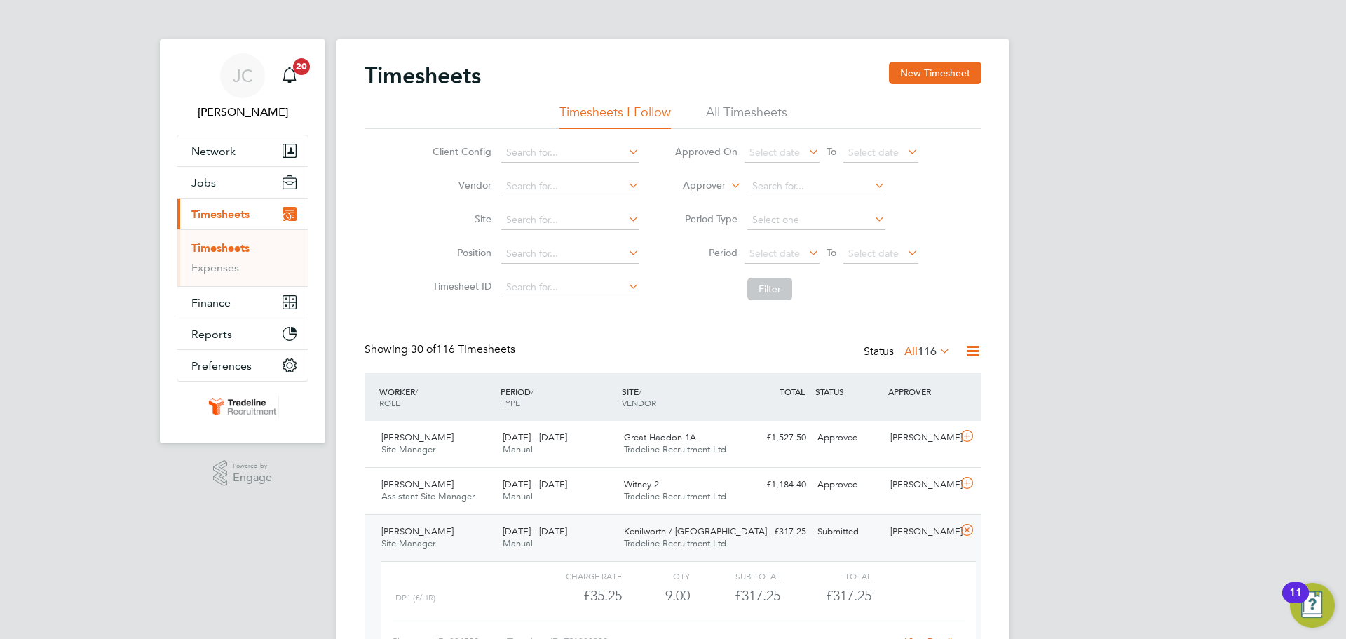 Image resolution: width=1346 pixels, height=639 pixels. What do you see at coordinates (243, 112) in the screenshot?
I see `span: Jack Cordell` at bounding box center [243, 112].